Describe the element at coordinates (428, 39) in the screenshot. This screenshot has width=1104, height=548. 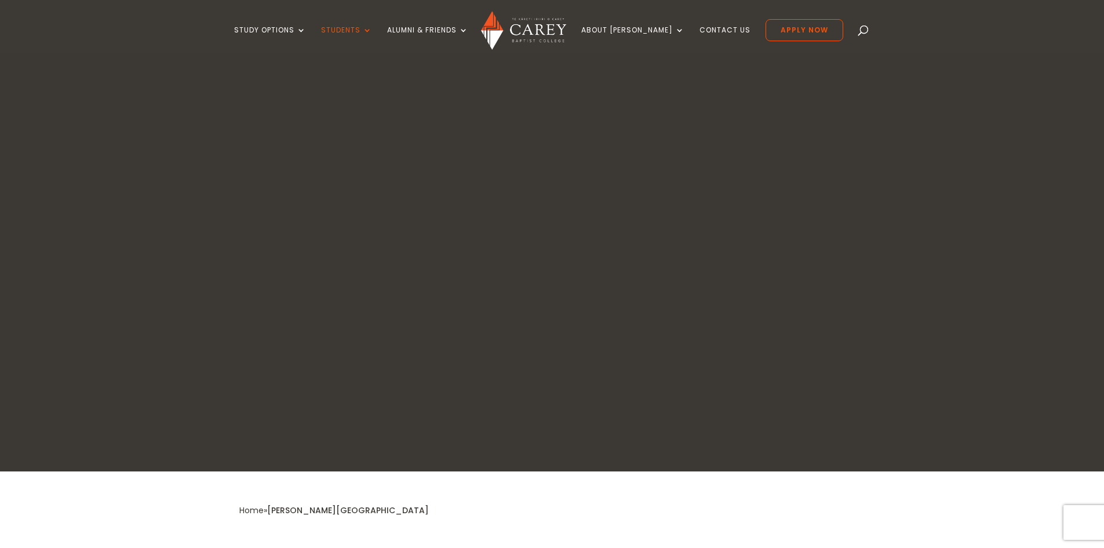
I see `a: Alumni & Friends` at that location.